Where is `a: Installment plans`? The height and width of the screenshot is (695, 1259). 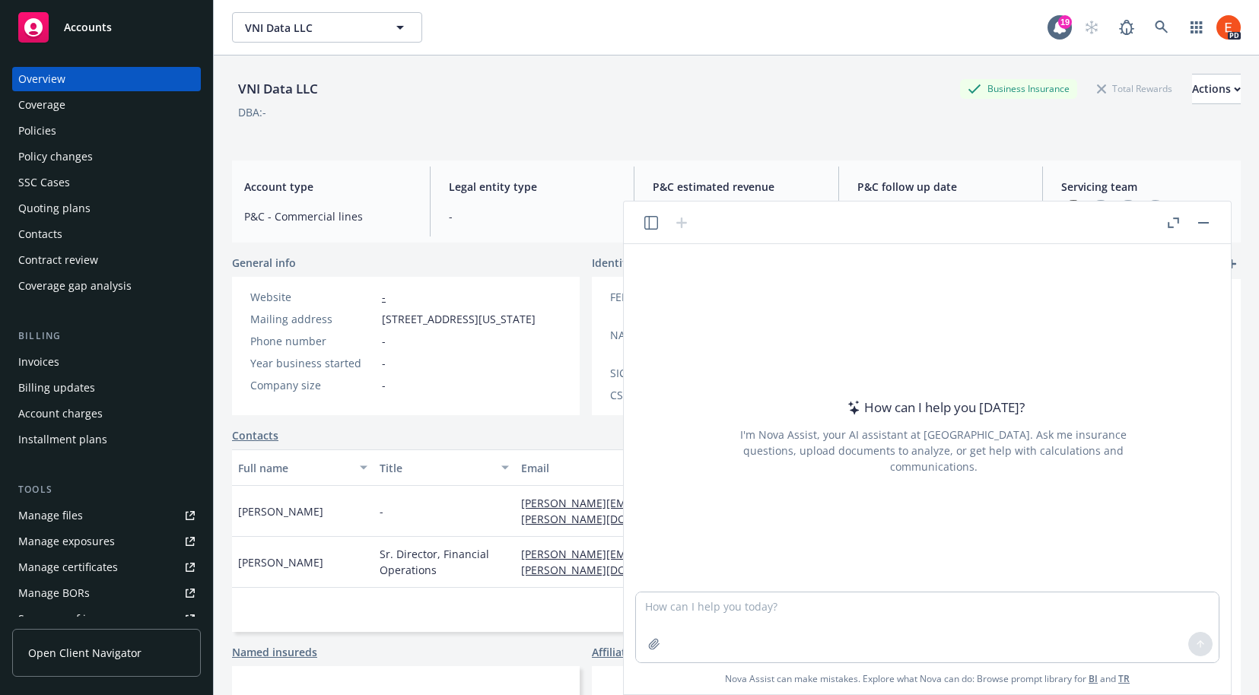 a: Installment plans is located at coordinates (106, 440).